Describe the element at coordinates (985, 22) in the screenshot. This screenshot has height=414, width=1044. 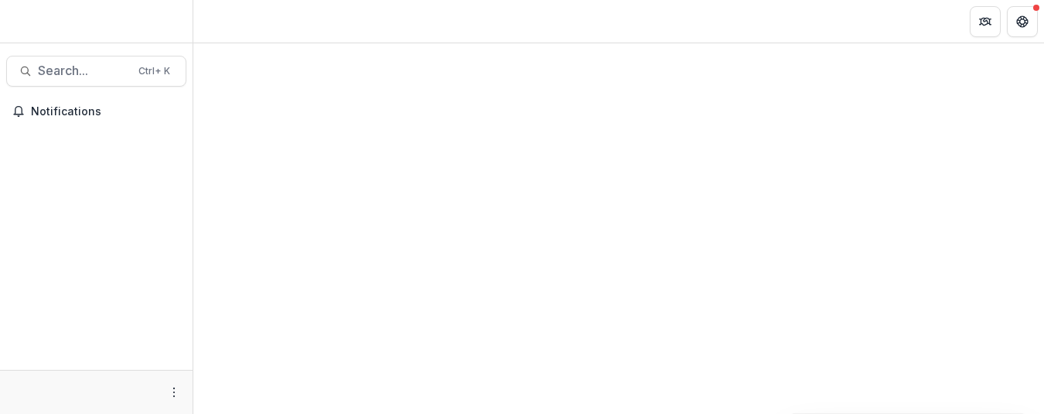
I see `button: Partners` at that location.